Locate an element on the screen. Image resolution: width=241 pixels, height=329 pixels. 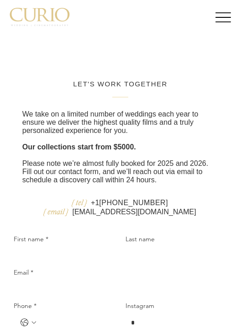
label: First name is located at coordinates (31, 239).